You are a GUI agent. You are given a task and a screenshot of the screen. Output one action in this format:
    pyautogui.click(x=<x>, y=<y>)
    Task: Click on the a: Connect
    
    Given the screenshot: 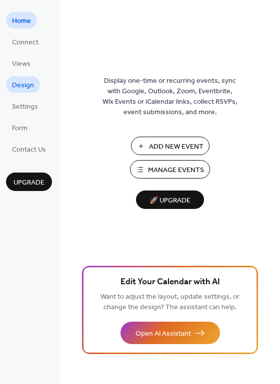 What is the action you would take?
    pyautogui.click(x=25, y=41)
    